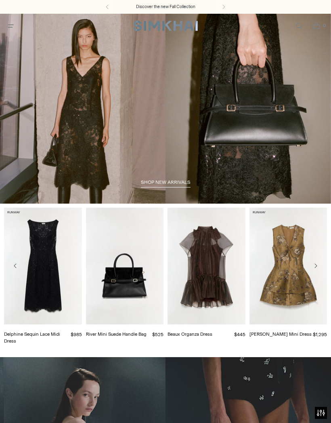  Describe the element at coordinates (15, 266) in the screenshot. I see `button: Move to previous carousel slide` at that location.